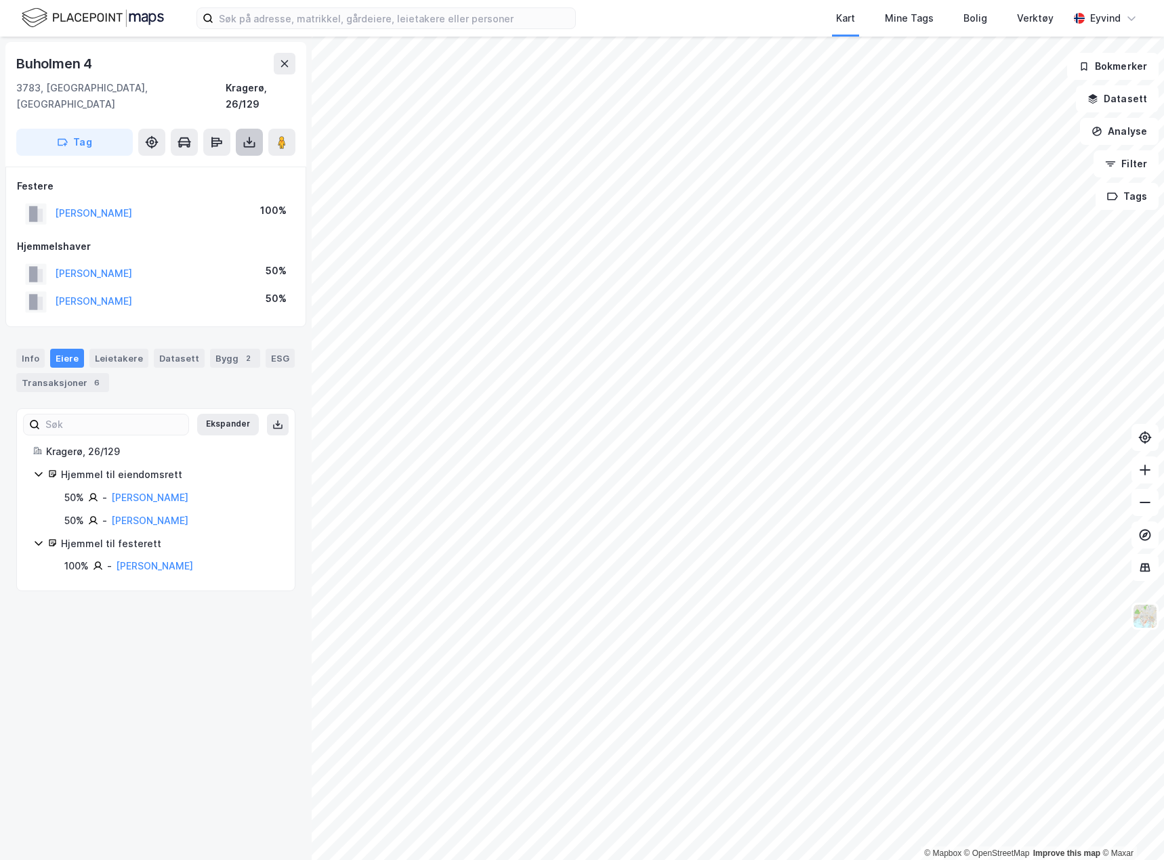 The width and height of the screenshot is (1164, 860). Describe the element at coordinates (942, 854) in the screenshot. I see `a: Mapbox` at that location.